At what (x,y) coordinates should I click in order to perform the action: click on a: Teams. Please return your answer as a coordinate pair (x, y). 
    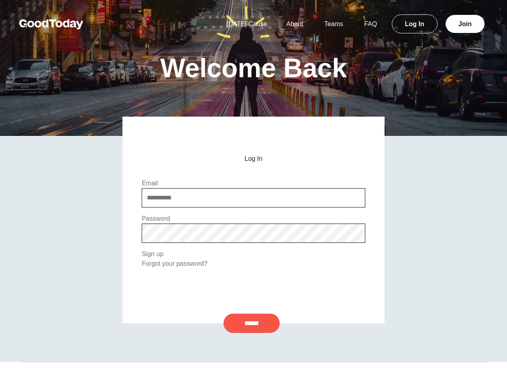
    Looking at the image, I should click on (334, 24).